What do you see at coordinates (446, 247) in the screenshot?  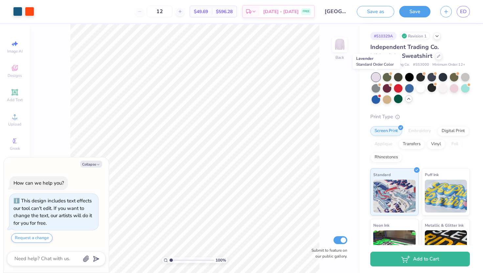 I see `img: Metallic & Glitter Ink` at bounding box center [446, 247].